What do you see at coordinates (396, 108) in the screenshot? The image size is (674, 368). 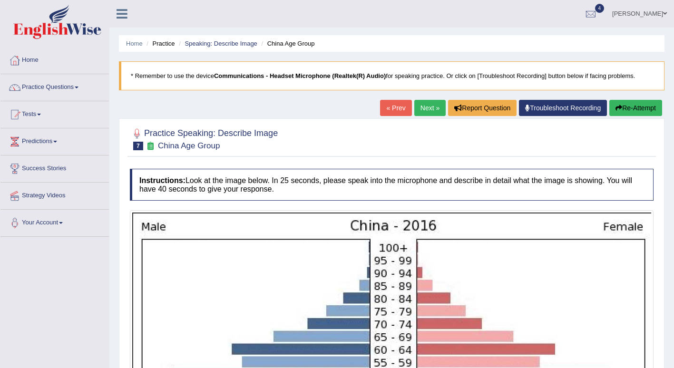 I see `a: « Prev` at bounding box center [396, 108].